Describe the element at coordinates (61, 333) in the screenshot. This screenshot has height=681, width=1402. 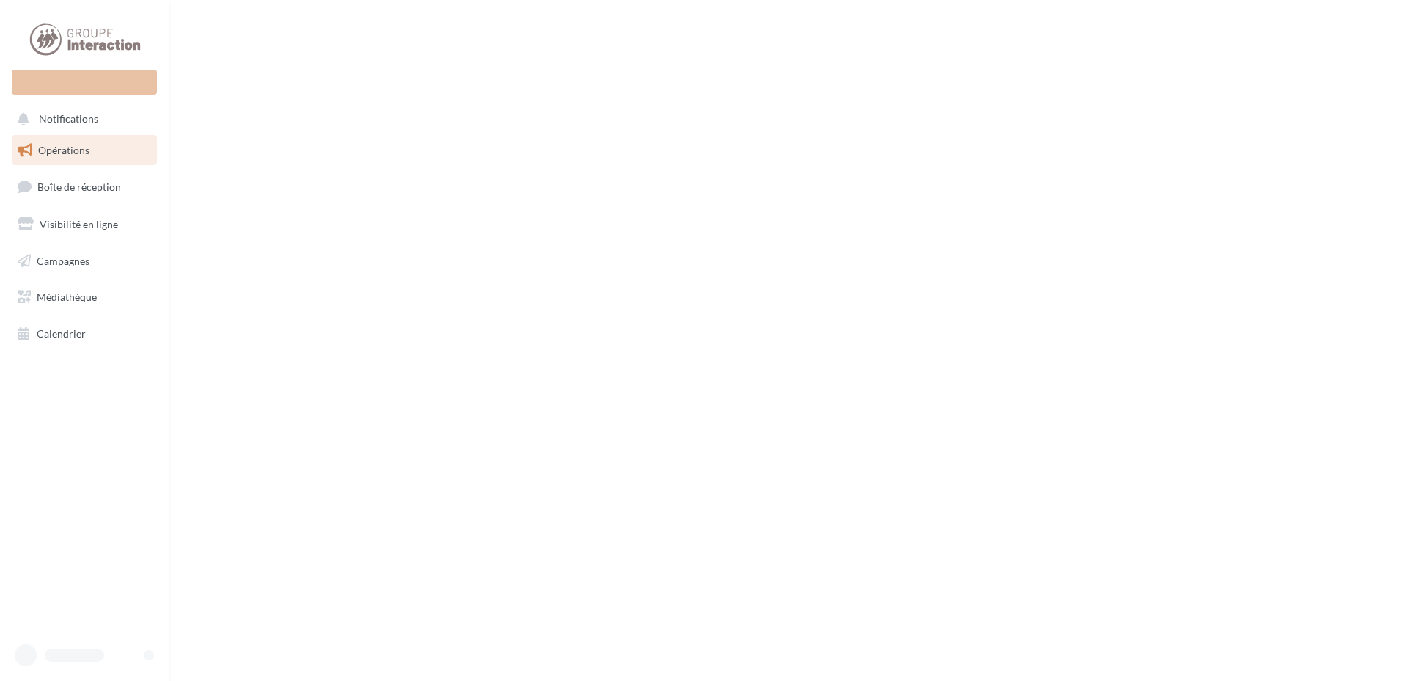
I see `span: Calendrier` at that location.